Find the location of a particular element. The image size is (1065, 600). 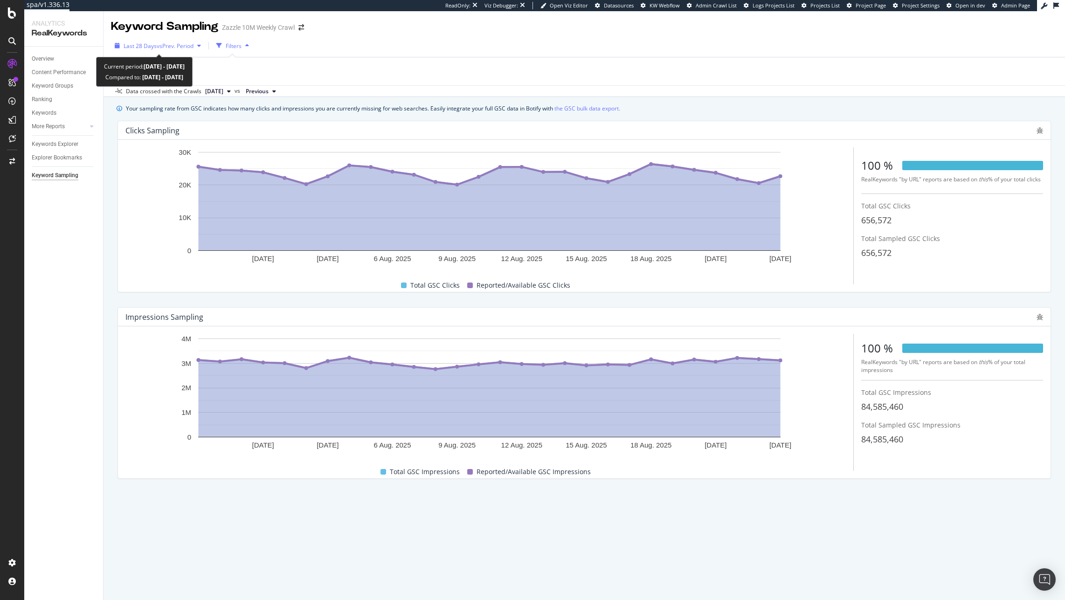

span: Admin Page is located at coordinates (1016, 5).